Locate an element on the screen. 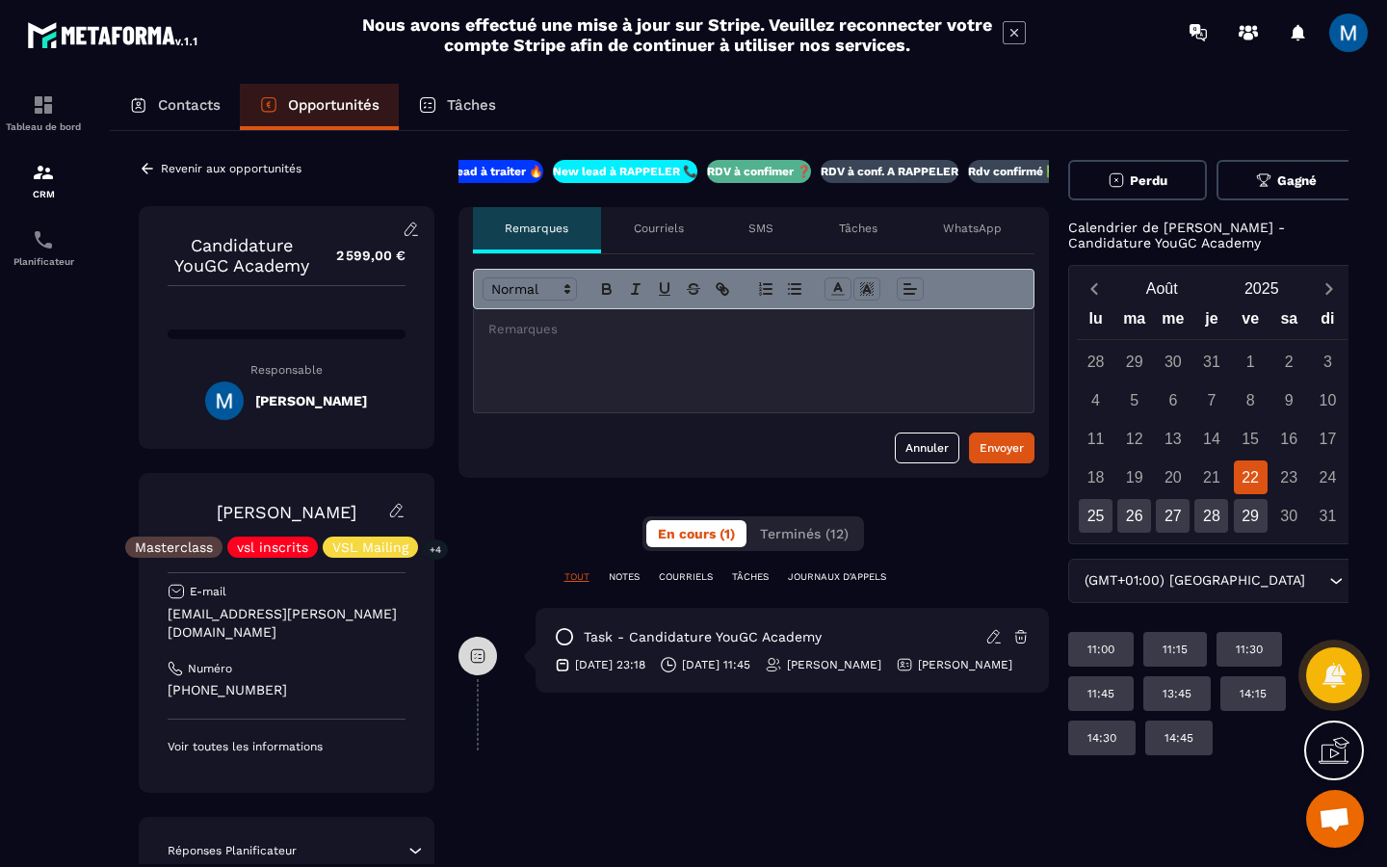 The width and height of the screenshot is (1387, 867). button: Terminés (12) is located at coordinates (804, 534).